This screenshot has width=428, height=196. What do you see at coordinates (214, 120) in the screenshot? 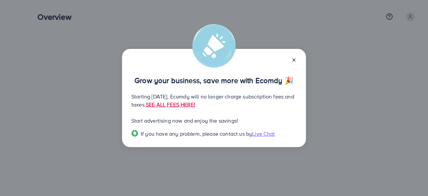
I see `p: Start advertising now and enjoy the savings!` at bounding box center [214, 120].